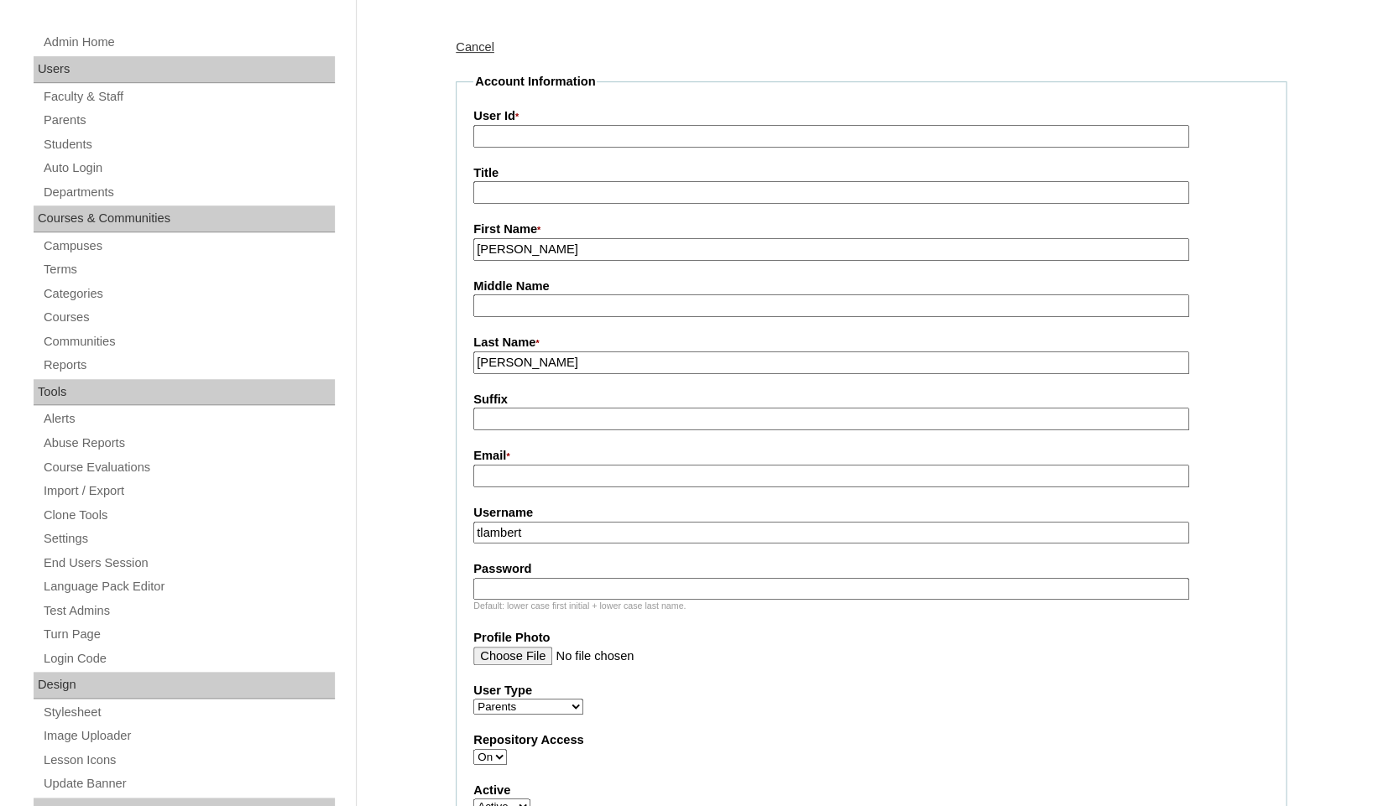 This screenshot has height=806, width=1394. What do you see at coordinates (188, 467) in the screenshot?
I see `a: Course Evaluations` at bounding box center [188, 467].